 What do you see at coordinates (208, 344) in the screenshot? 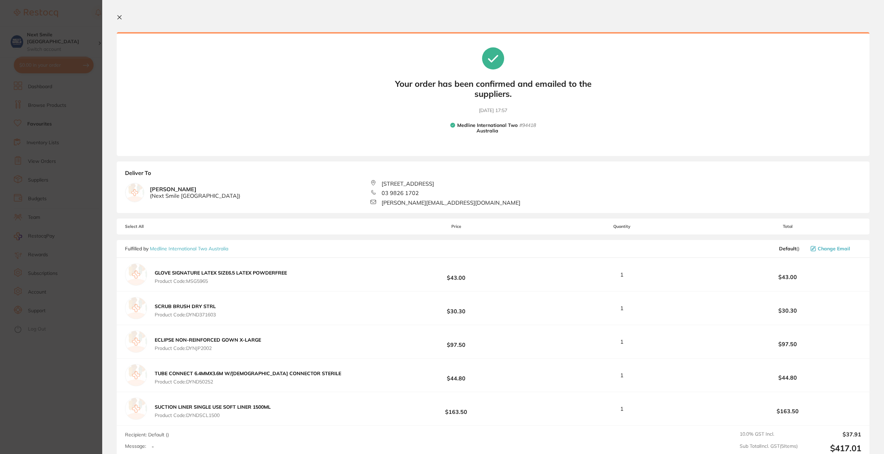
I see `button: ECLIPSE NON-REINFORCED GOWN X-LARGE Product Code:DYNJP2002` at bounding box center [208, 344].